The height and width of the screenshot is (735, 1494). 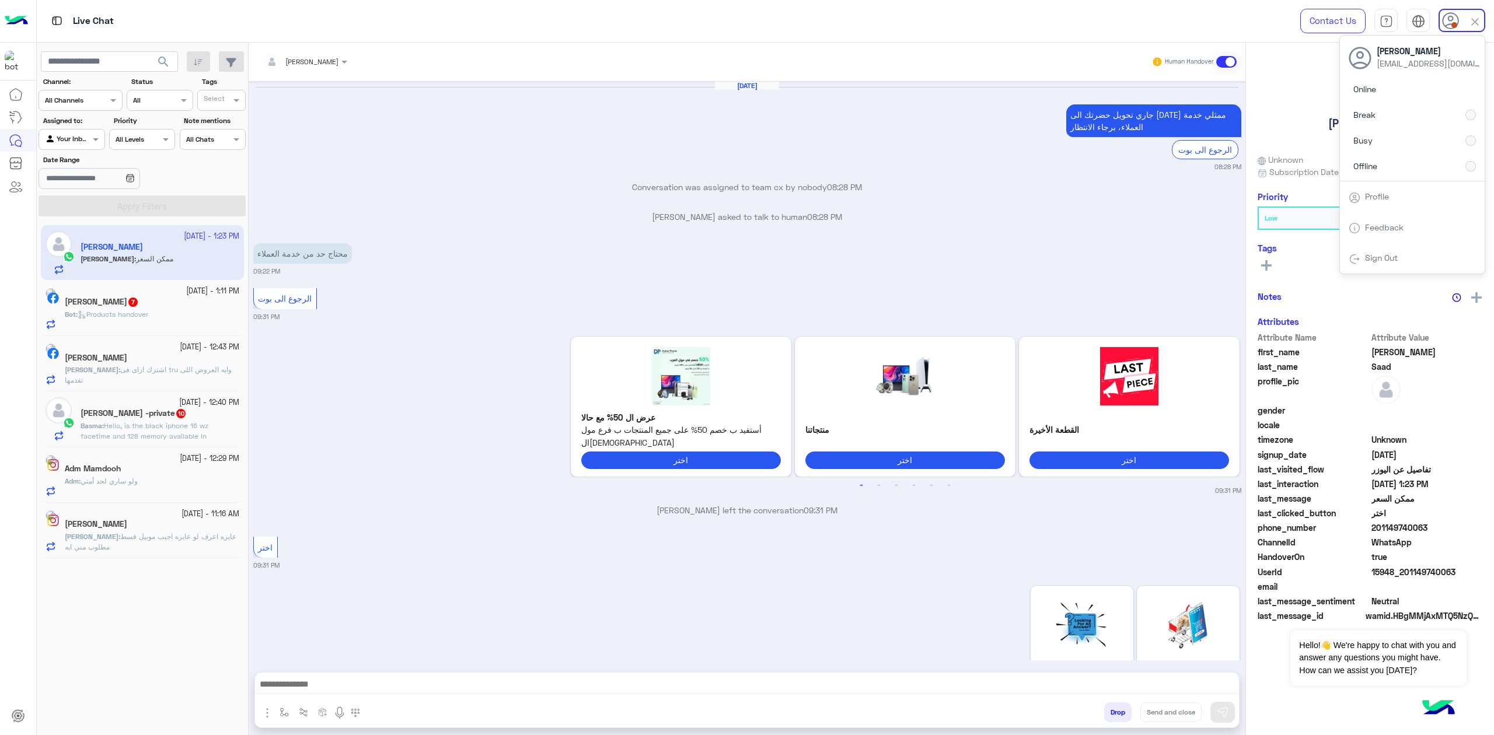 What do you see at coordinates (820, 510) in the screenshot?
I see `span: 09:31 PM` at bounding box center [820, 510].